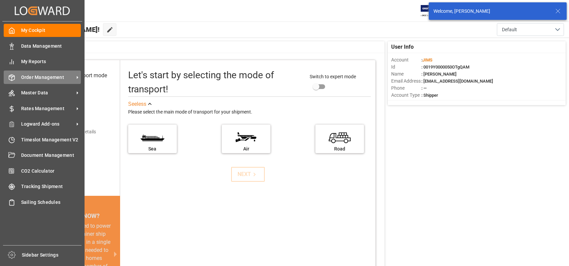 The width and height of the screenshot is (569, 266). Describe the element at coordinates (42, 170) in the screenshot. I see `a: CO2 Calculator` at that location.